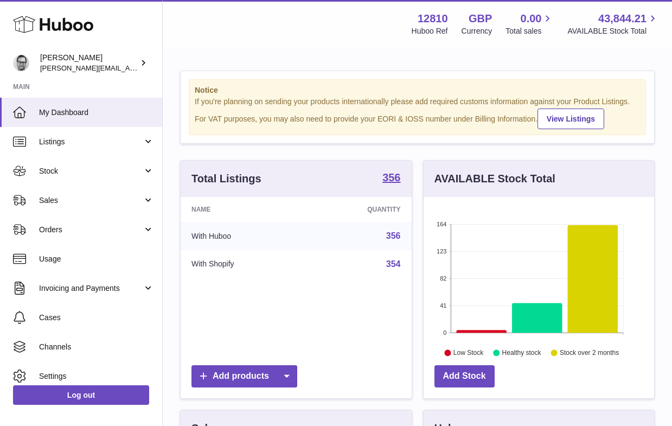  What do you see at coordinates (531, 18) in the screenshot?
I see `span: 0.00` at bounding box center [531, 18].